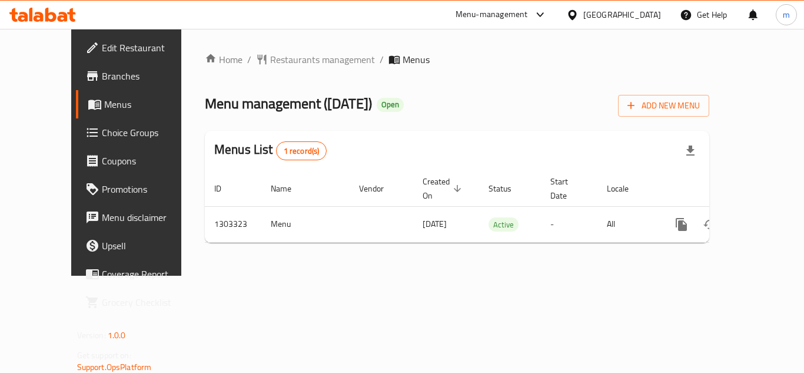 This screenshot has height=373, width=804. Describe the element at coordinates (628, 224) in the screenshot. I see `td: All` at that location.